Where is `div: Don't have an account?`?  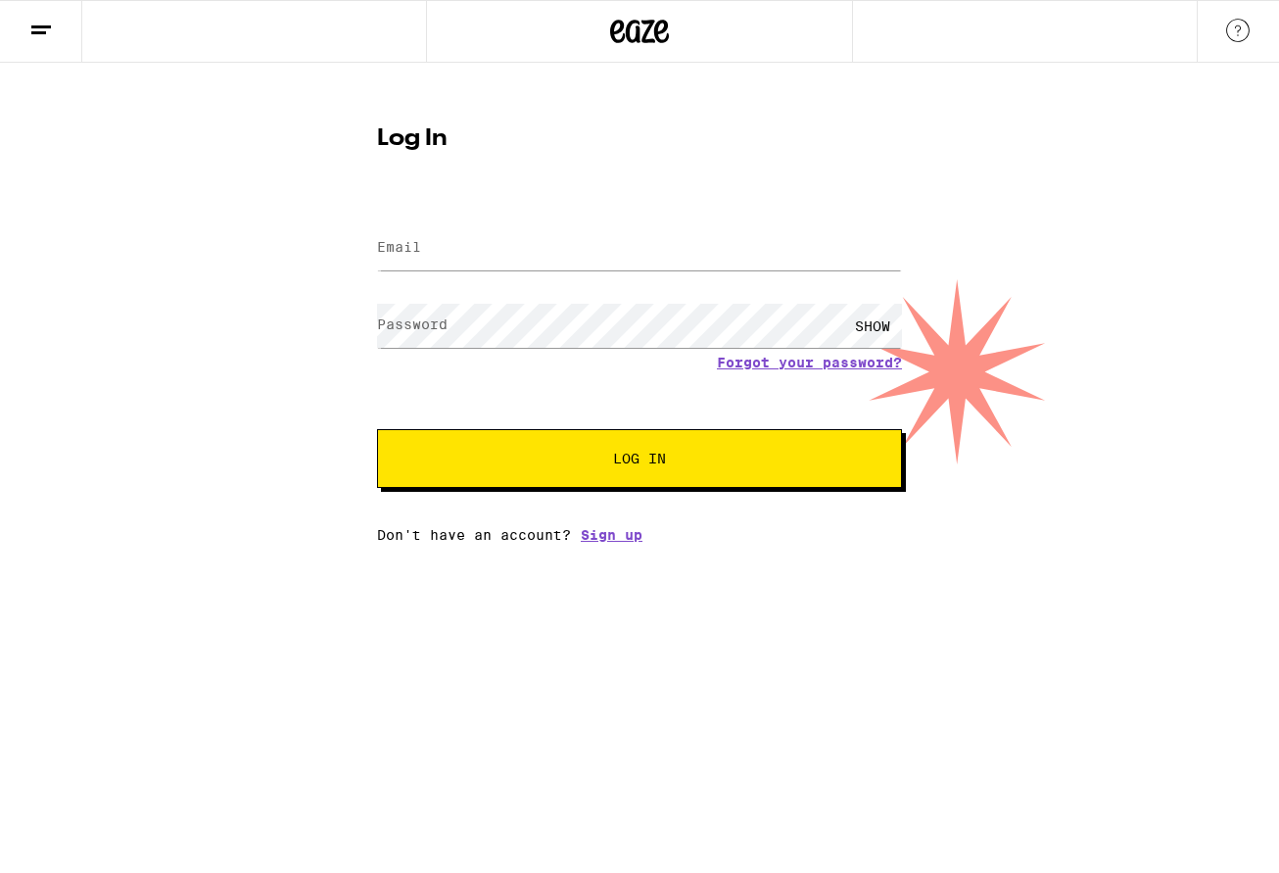
div: Don't have an account? is located at coordinates (639, 535).